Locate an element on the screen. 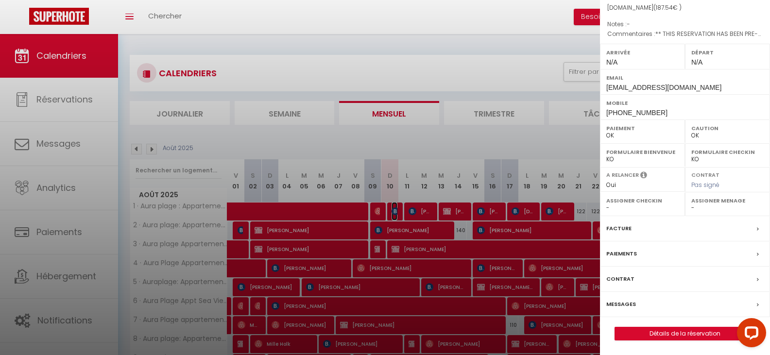 This screenshot has height=355, width=770. a: Détails de la réservation is located at coordinates (685, 334).